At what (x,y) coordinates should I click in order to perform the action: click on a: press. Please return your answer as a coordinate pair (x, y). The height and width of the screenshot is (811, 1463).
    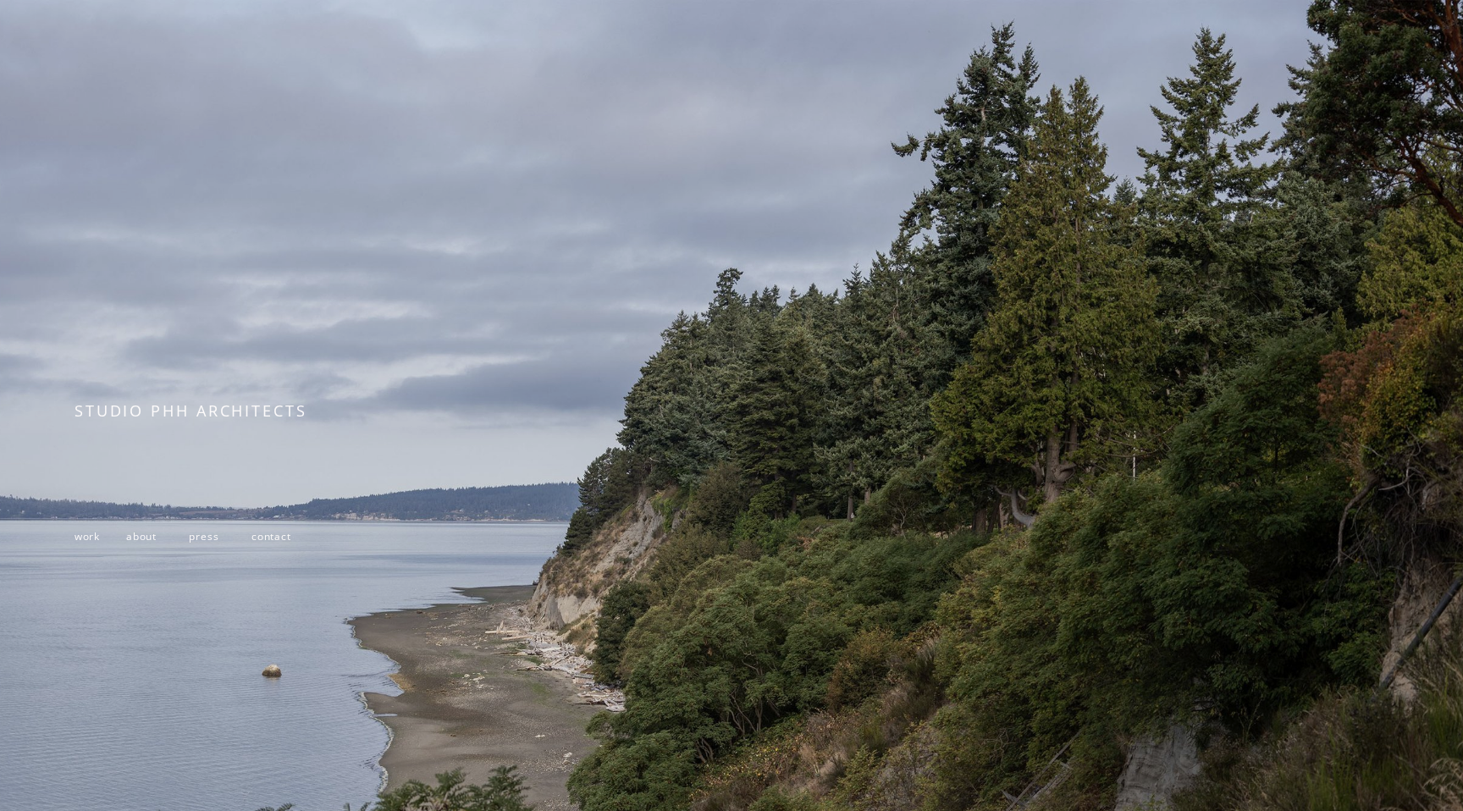
    Looking at the image, I should click on (203, 536).